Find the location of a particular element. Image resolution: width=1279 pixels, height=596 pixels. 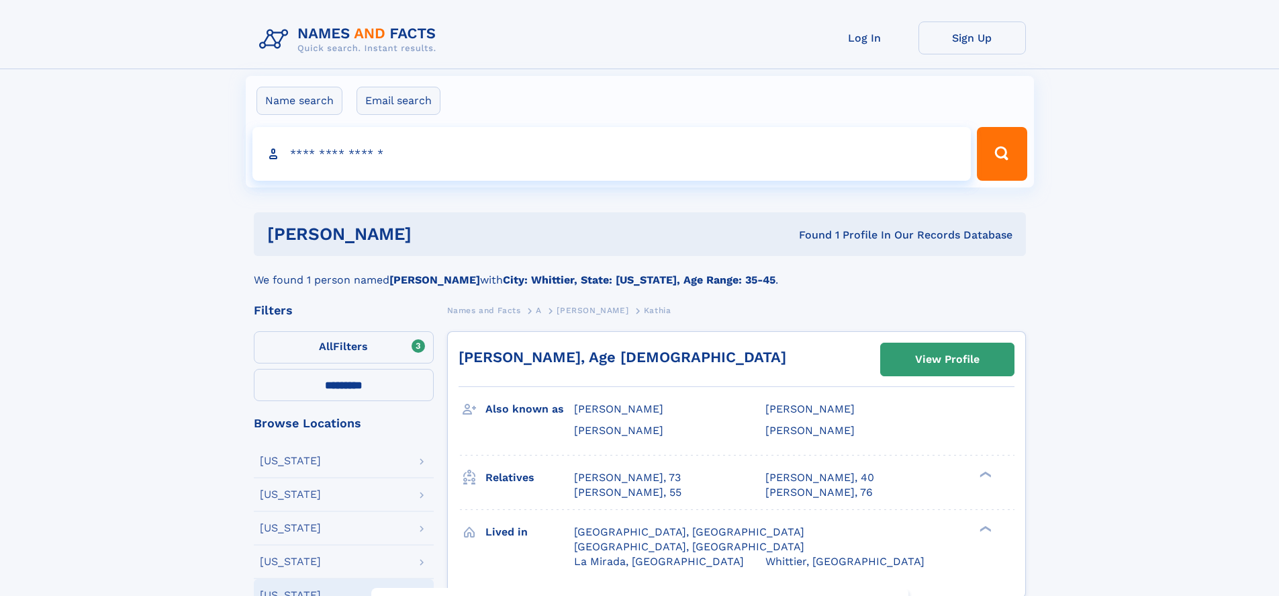

label: Email search is located at coordinates (398, 101).